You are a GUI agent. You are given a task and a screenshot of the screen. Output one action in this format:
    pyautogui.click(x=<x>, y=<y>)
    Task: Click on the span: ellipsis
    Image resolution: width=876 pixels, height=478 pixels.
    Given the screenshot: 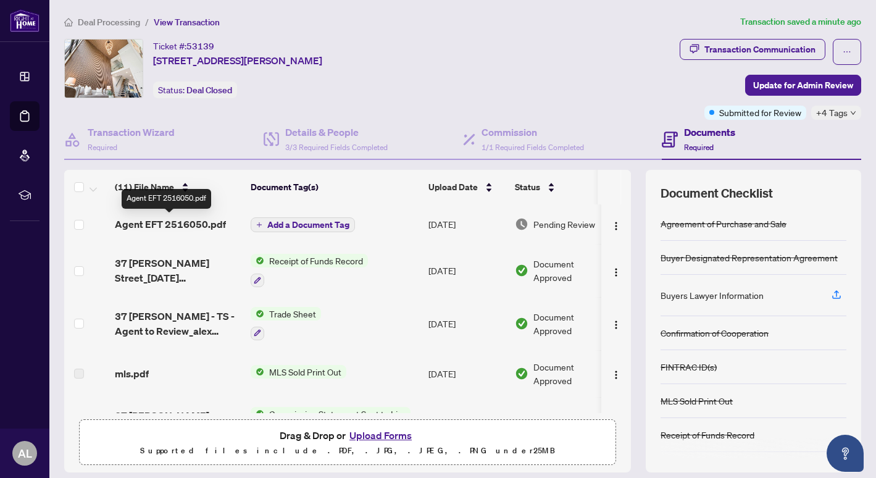 What is the action you would take?
    pyautogui.click(x=847, y=52)
    